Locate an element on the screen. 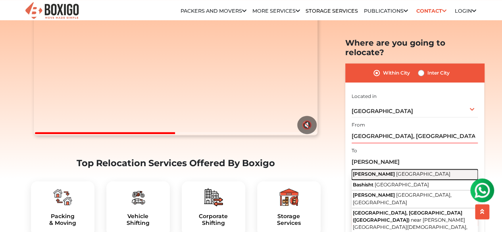 The image size is (502, 232). a: More services is located at coordinates (276, 11).